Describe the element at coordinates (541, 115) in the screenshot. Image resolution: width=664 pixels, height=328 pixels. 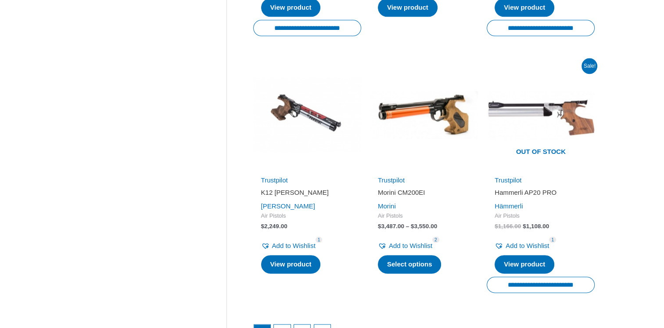
I see `a: Out of stock` at that location.